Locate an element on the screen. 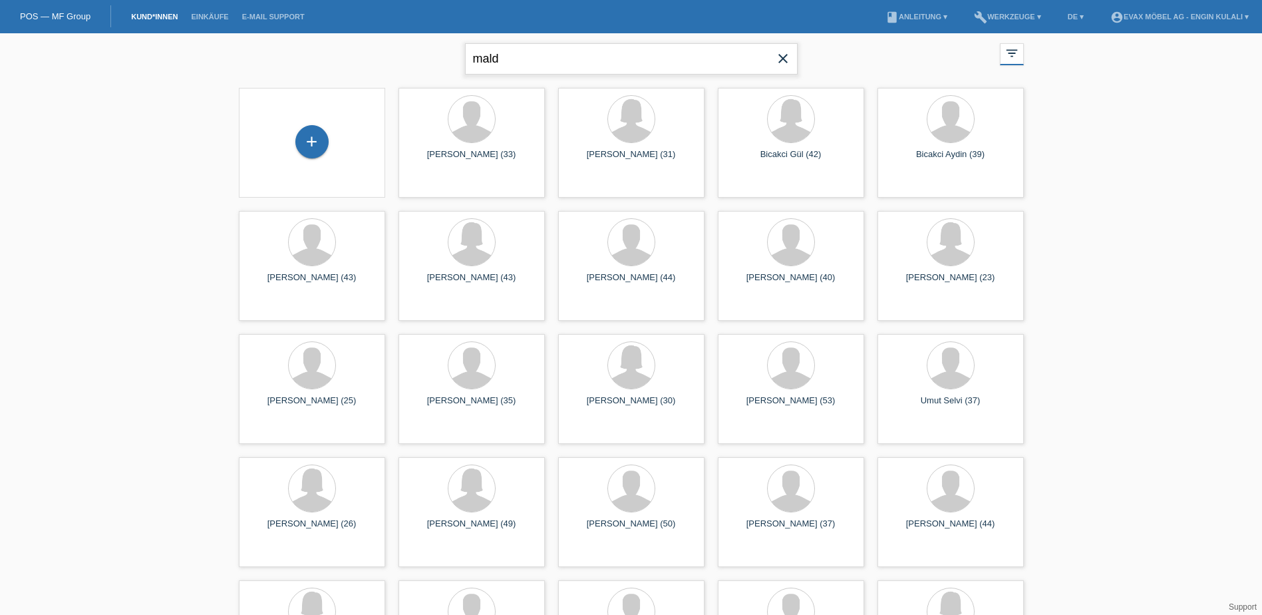 The image size is (1262, 615). a: DE ▾ is located at coordinates (1075, 17).